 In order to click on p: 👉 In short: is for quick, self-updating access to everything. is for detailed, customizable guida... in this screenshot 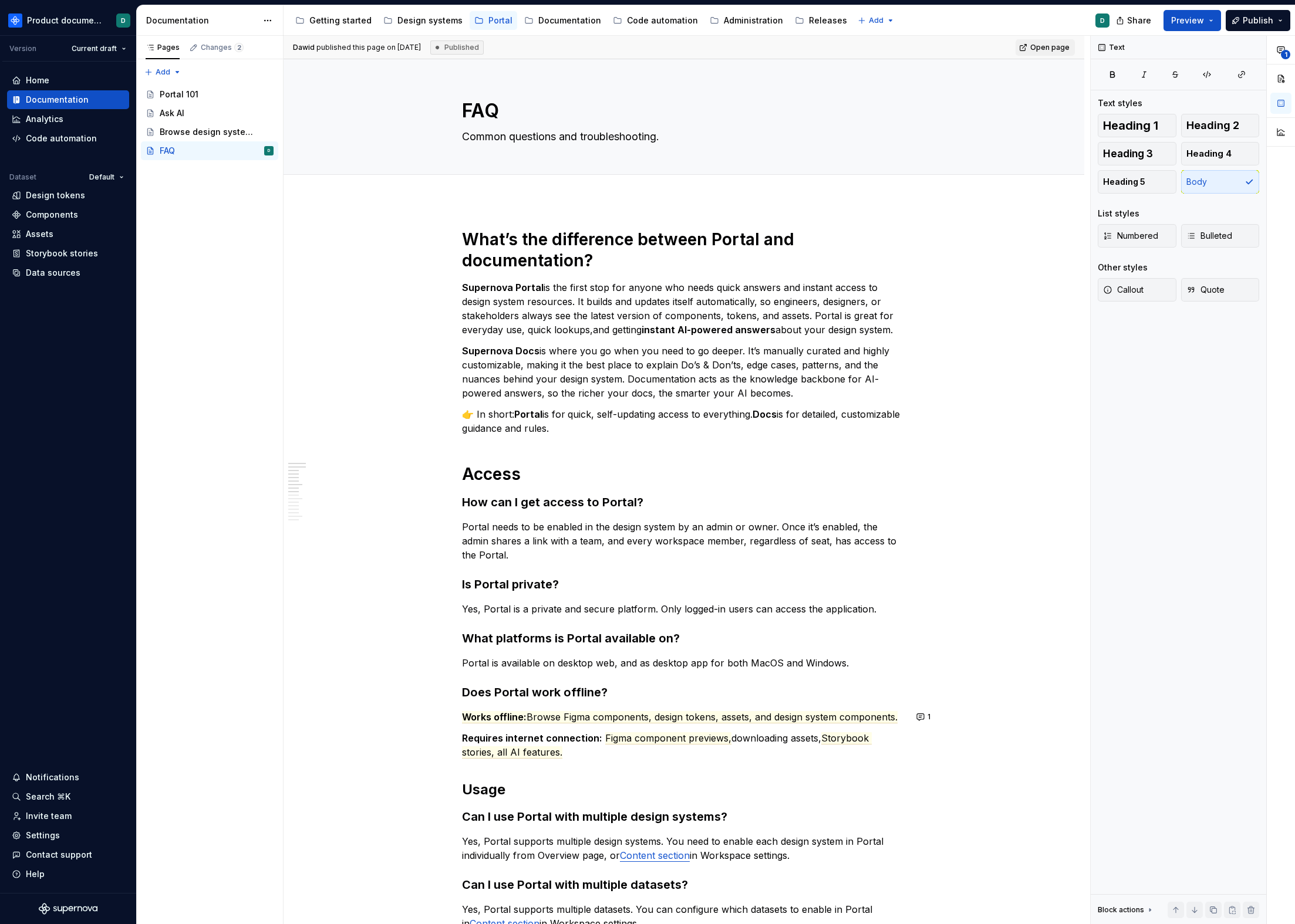, I will do `click(684, 421)`.